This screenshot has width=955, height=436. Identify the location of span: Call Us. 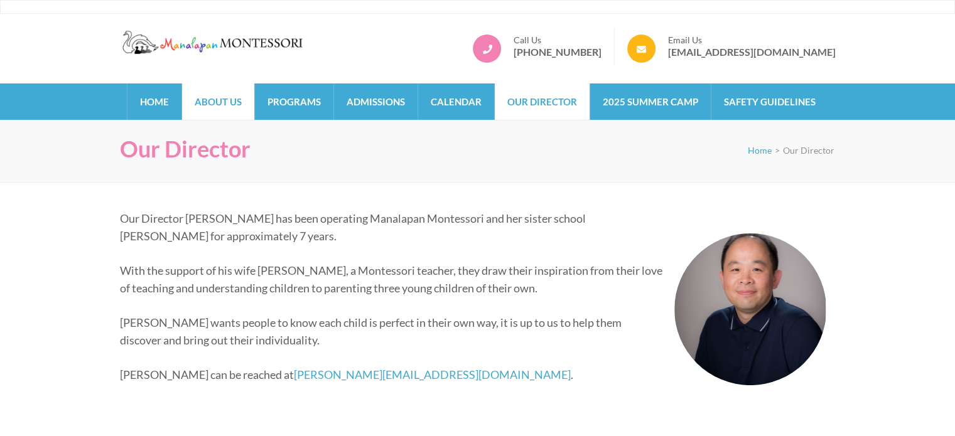
(557, 40).